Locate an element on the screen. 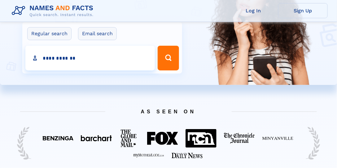 The width and height of the screenshot is (337, 168). img: Featured on My Mother Lode is located at coordinates (149, 156).